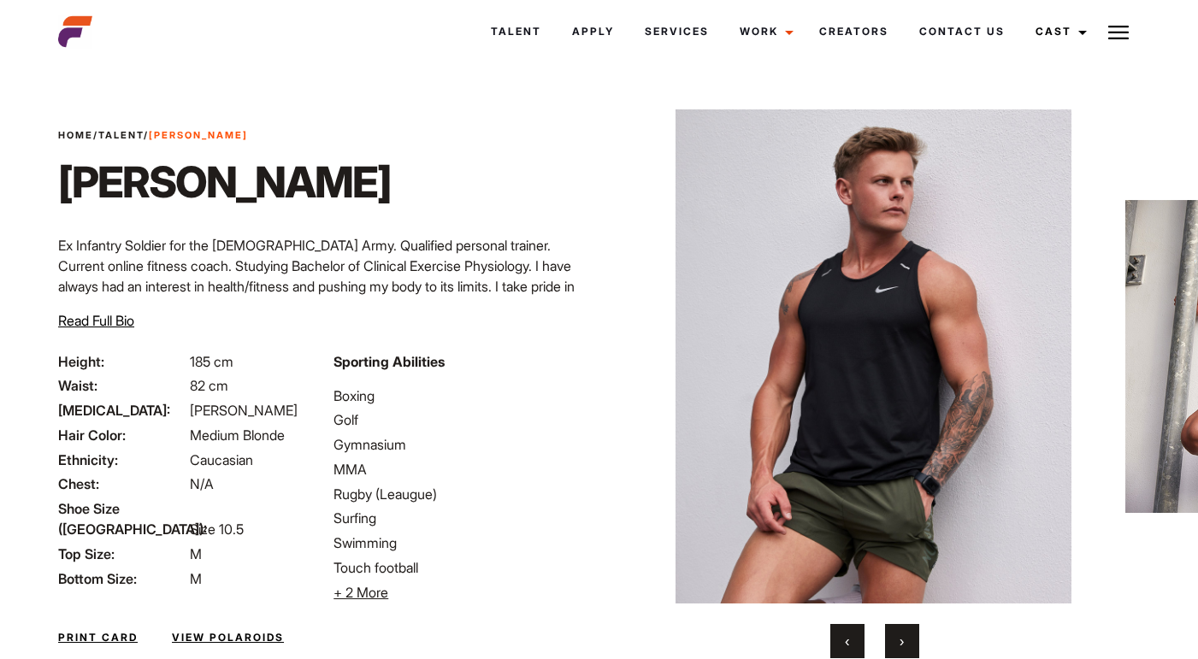  What do you see at coordinates (122, 484) in the screenshot?
I see `span: Chest:` at bounding box center [122, 484].